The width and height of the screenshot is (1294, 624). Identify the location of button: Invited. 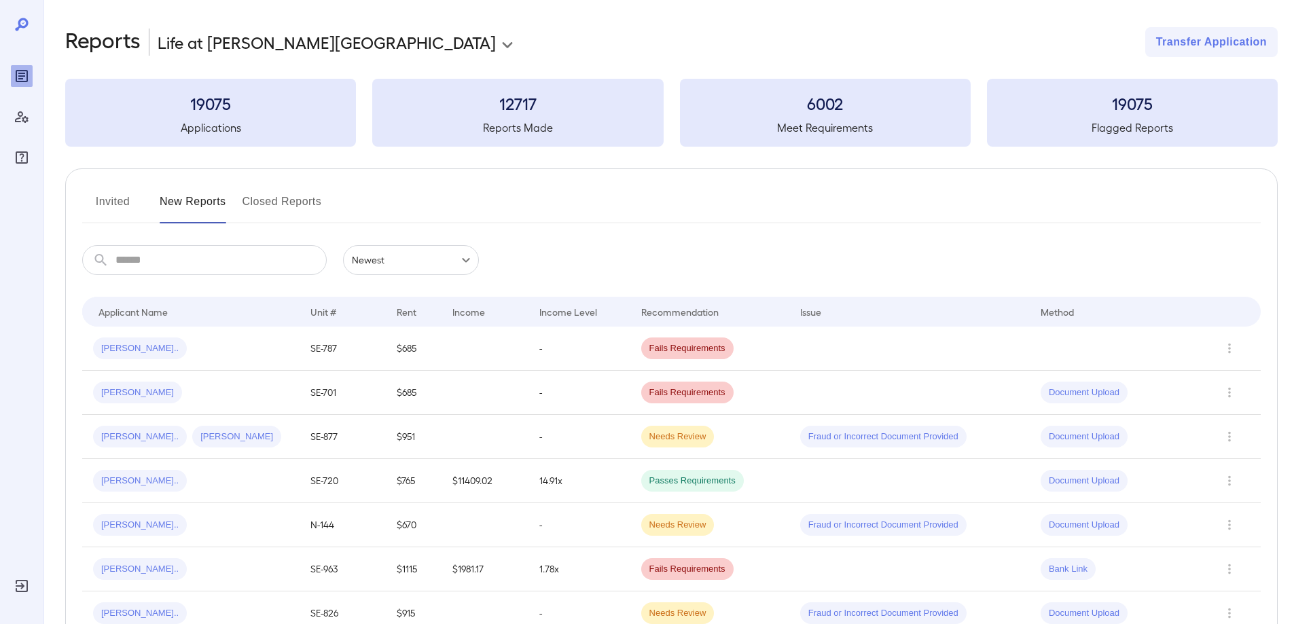
(113, 207).